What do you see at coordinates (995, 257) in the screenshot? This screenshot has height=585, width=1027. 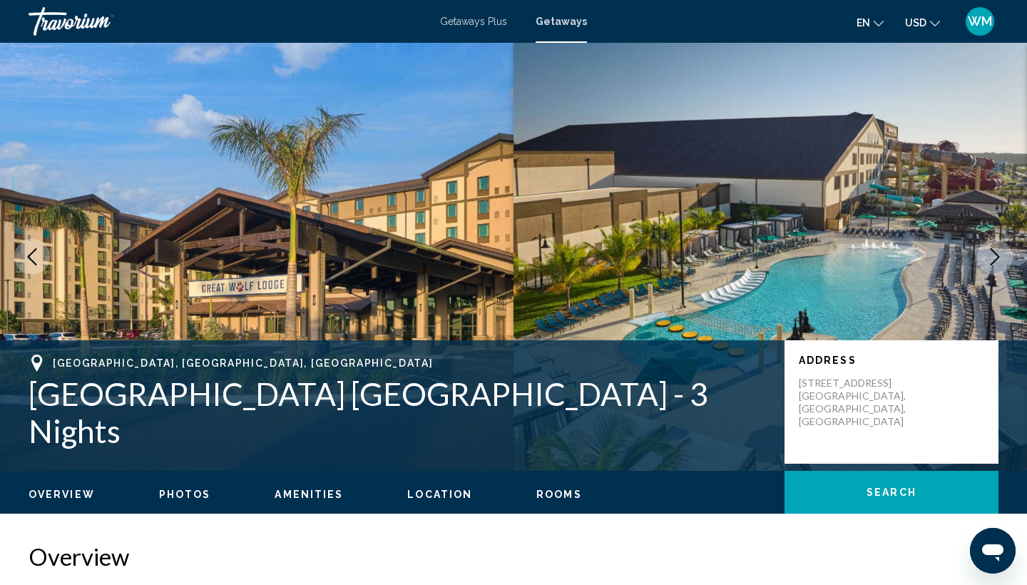 I see `button: Next image` at bounding box center [995, 257].